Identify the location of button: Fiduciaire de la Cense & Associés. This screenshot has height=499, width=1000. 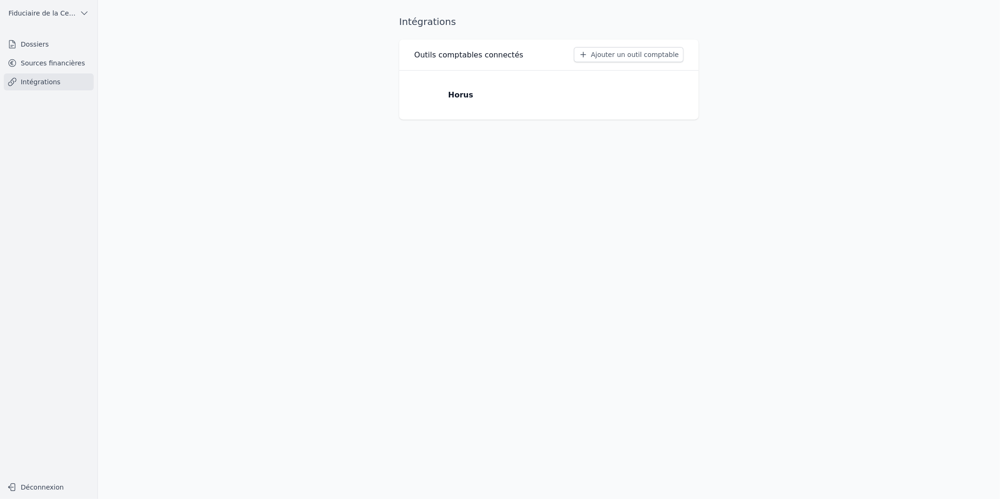
(48, 13).